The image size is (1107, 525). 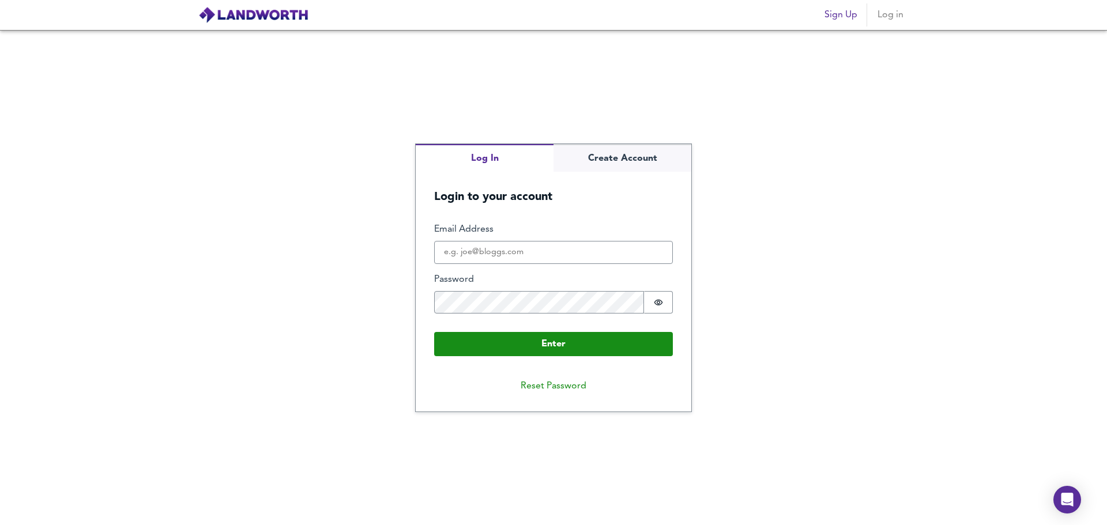 I want to click on img: logo, so click(x=253, y=15).